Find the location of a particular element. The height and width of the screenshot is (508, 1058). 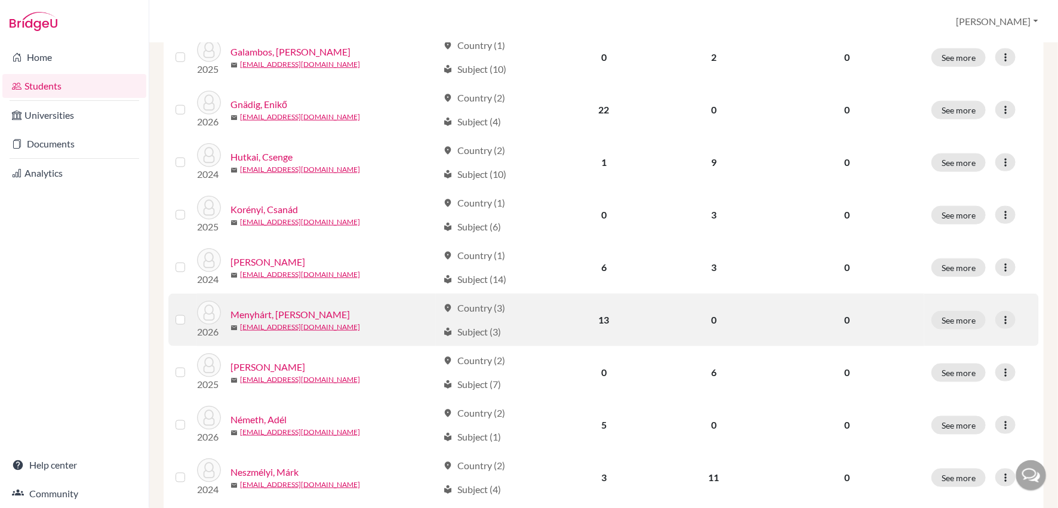

div: Subject (14) is located at coordinates (475, 280).